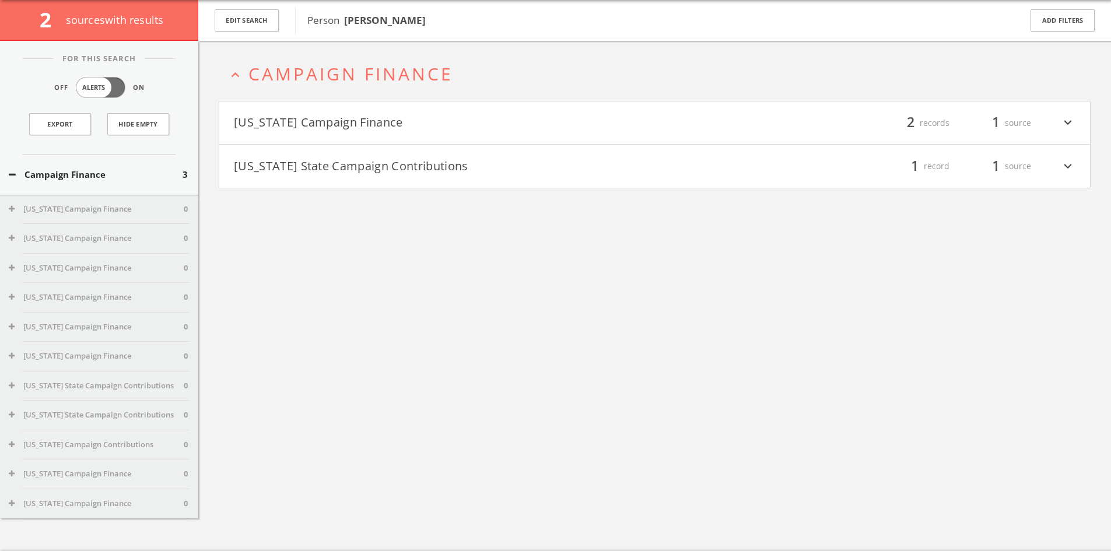 The height and width of the screenshot is (551, 1111). What do you see at coordinates (61, 88) in the screenshot?
I see `span: Off` at bounding box center [61, 88].